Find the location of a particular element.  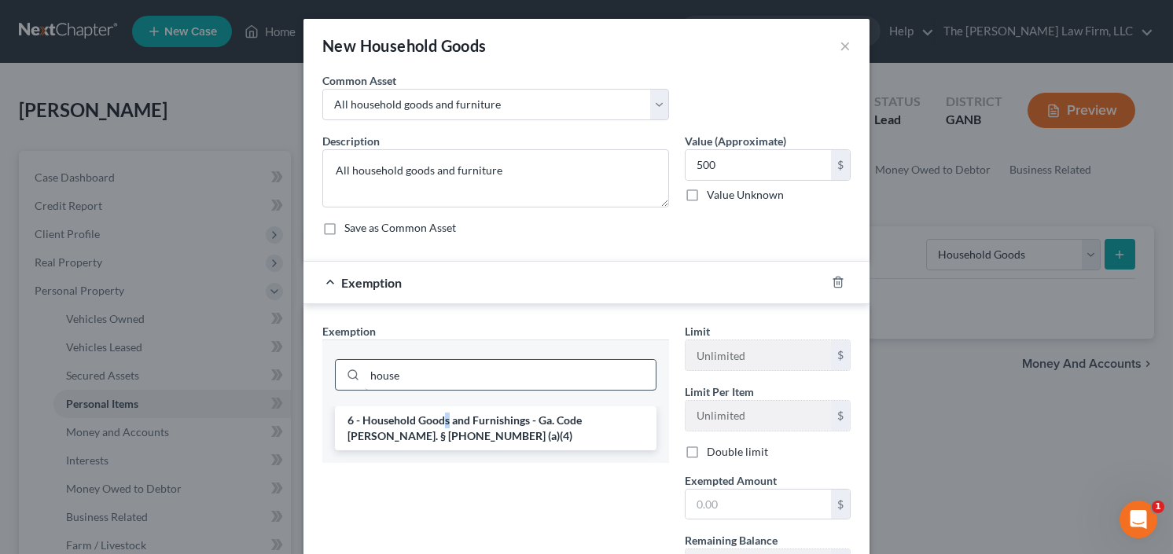

label: Value Unknown is located at coordinates (746, 195).